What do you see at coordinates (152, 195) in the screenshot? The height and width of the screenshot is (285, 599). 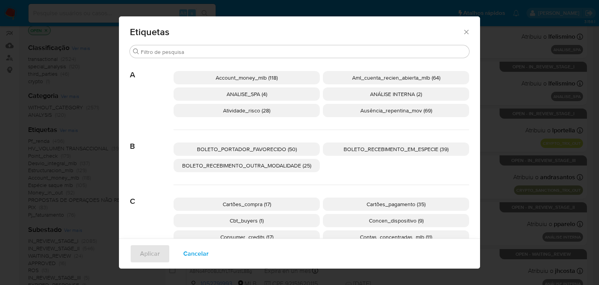 I see `span: C` at bounding box center [152, 195].